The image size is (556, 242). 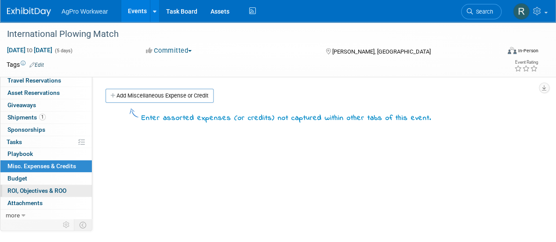 What do you see at coordinates (83, 225) in the screenshot?
I see `td: Toggle Event Tabs` at bounding box center [83, 225].